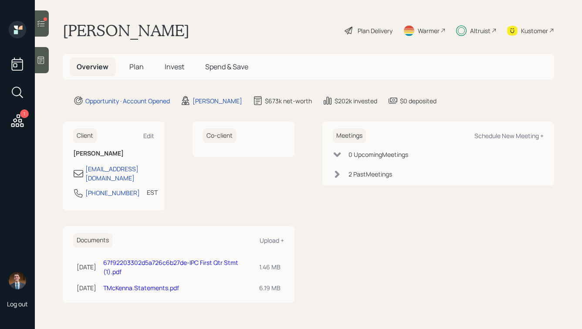  Describe the element at coordinates (93, 240) in the screenshot. I see `h6: Documents` at that location.